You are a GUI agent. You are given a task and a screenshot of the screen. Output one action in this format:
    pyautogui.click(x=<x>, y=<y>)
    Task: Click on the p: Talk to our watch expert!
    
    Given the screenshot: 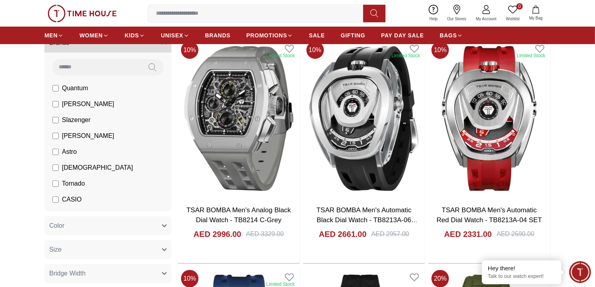 What is the action you would take?
    pyautogui.click(x=522, y=276)
    